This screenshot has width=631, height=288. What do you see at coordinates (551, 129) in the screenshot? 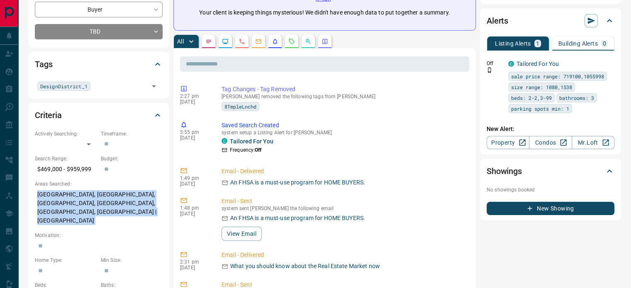
I see `p: New Alert:` at bounding box center [551, 129].